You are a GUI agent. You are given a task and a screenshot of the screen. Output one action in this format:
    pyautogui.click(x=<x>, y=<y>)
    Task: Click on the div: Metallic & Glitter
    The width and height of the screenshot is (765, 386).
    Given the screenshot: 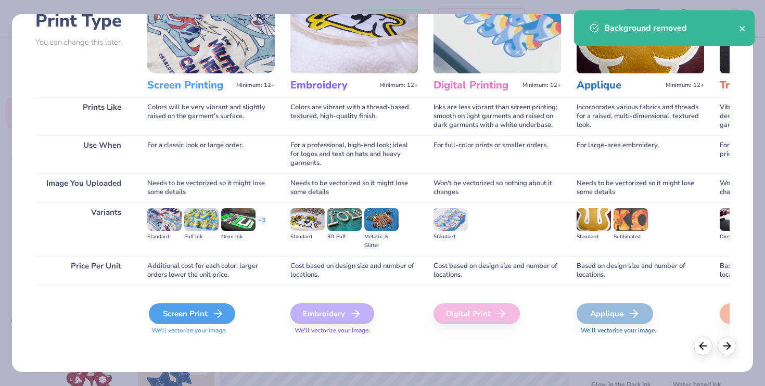 What is the action you would take?
    pyautogui.click(x=382, y=242)
    